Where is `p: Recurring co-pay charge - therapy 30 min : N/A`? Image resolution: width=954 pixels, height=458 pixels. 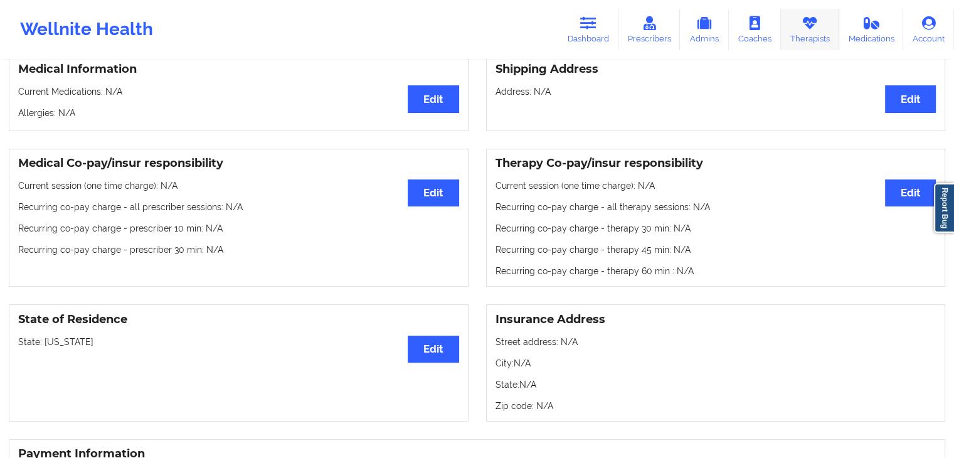 p: Recurring co-pay charge - therapy 30 min : N/A is located at coordinates (716, 228).